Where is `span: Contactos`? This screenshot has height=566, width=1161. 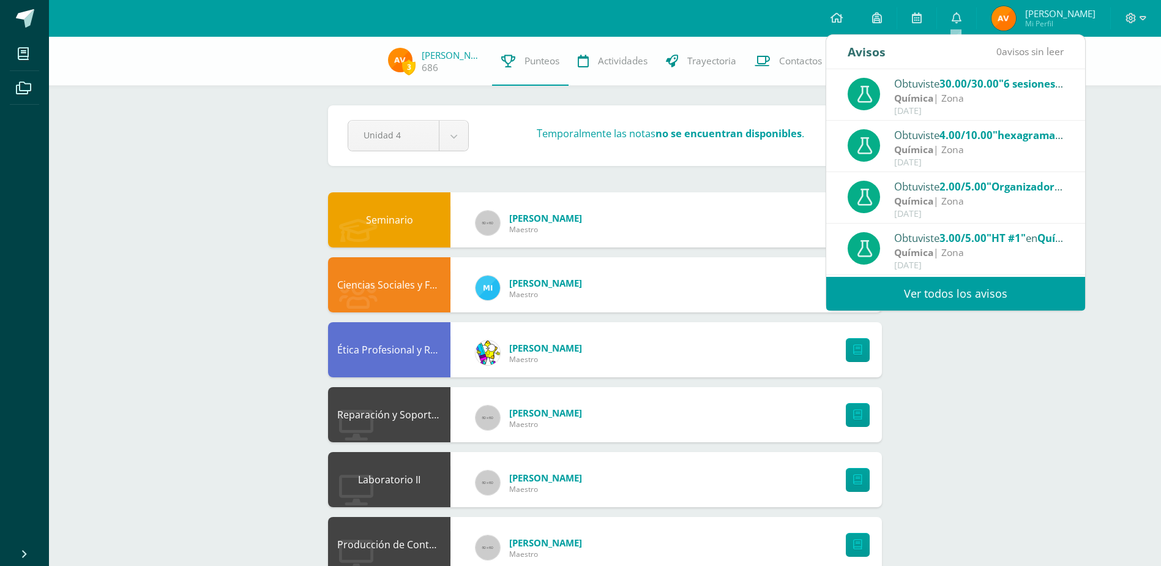 span: Contactos is located at coordinates (801, 61).